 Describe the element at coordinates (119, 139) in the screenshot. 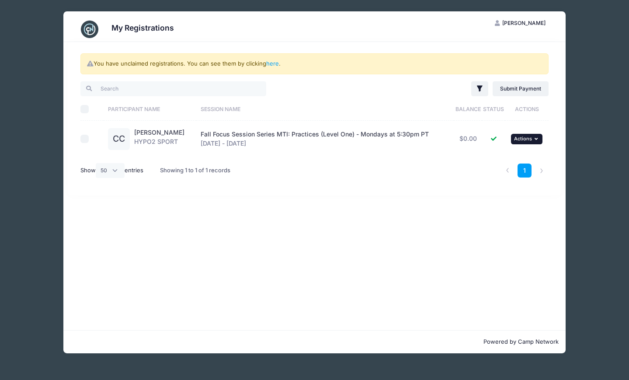

I see `div: CC` at that location.